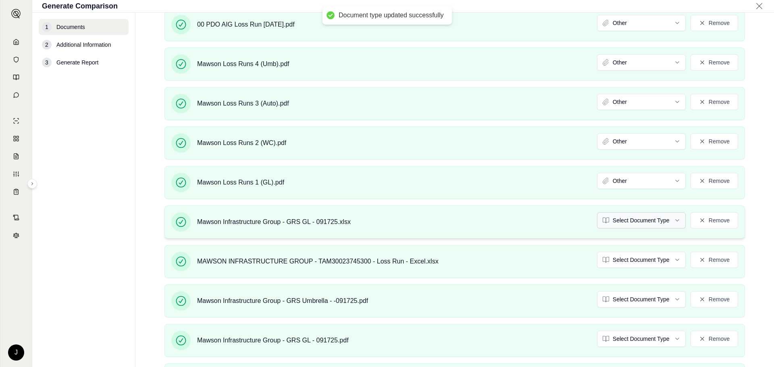  Describe the element at coordinates (16, 77) in the screenshot. I see `a: Prompt Library` at that location.